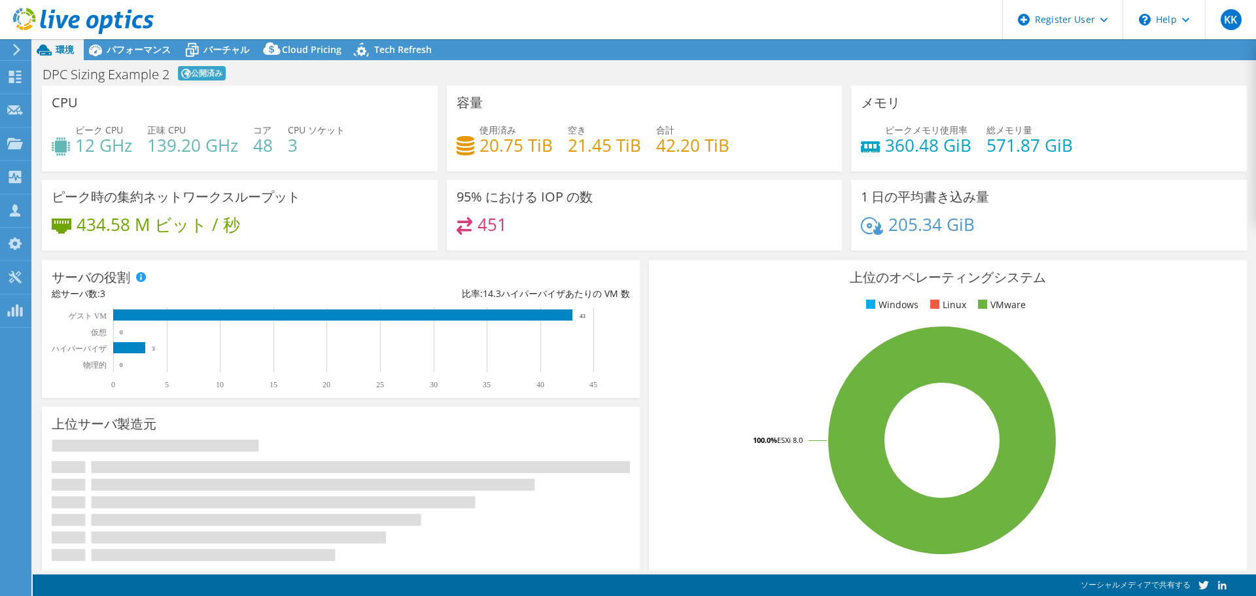 The width and height of the screenshot is (1256, 596). Describe the element at coordinates (202, 73) in the screenshot. I see `span: 公開済み` at that location.